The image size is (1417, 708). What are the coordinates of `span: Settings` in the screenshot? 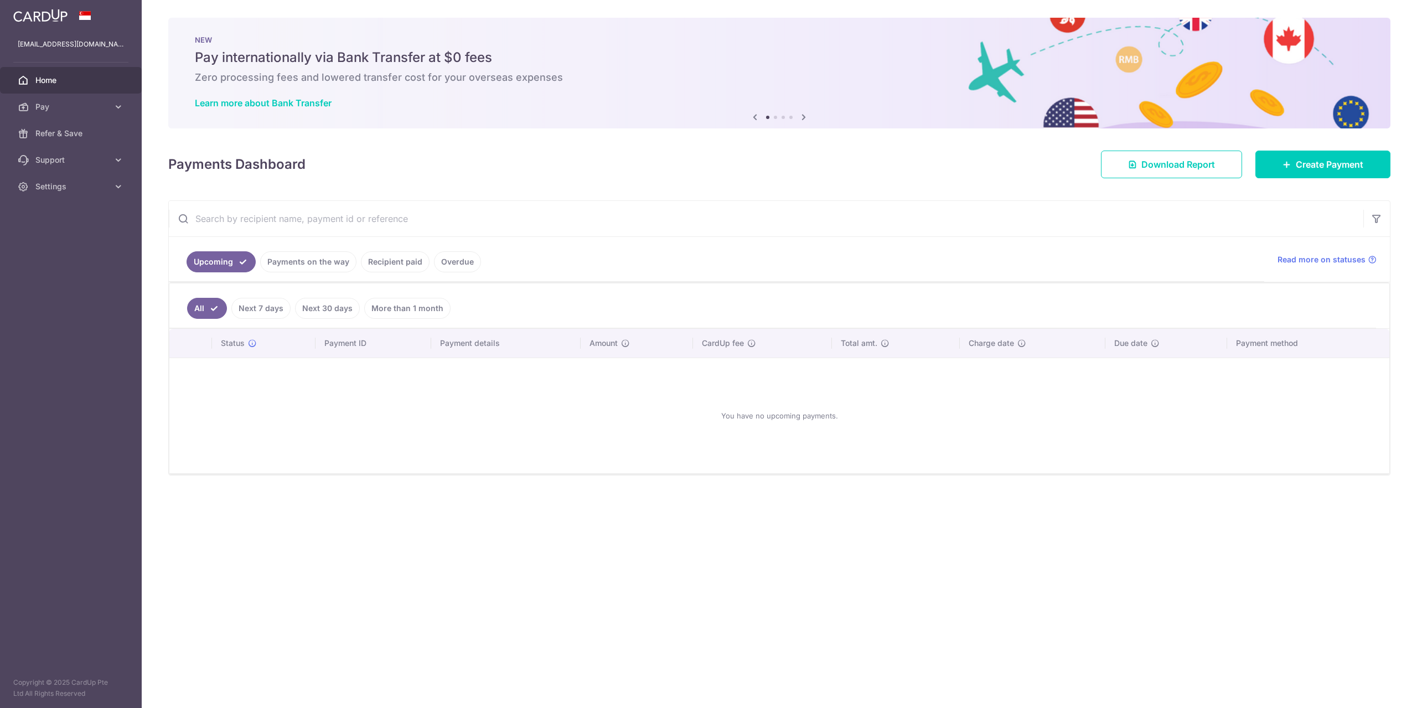 It's located at (72, 187).